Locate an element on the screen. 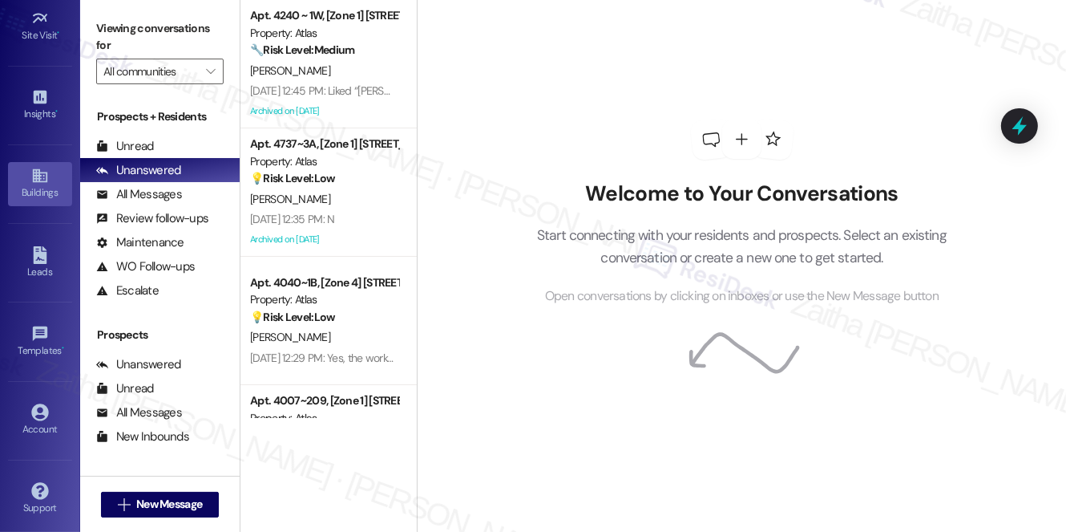 Image resolution: width=1066 pixels, height=532 pixels. div: Review follow-ups is located at coordinates (152, 218).